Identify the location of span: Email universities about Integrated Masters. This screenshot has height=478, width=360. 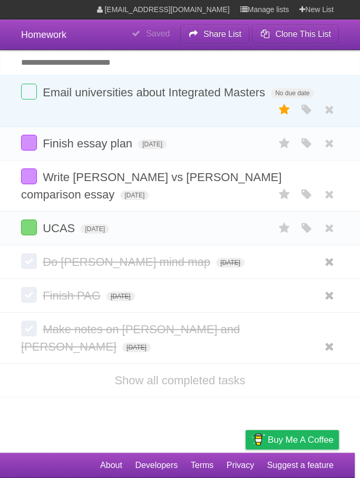
(155, 92).